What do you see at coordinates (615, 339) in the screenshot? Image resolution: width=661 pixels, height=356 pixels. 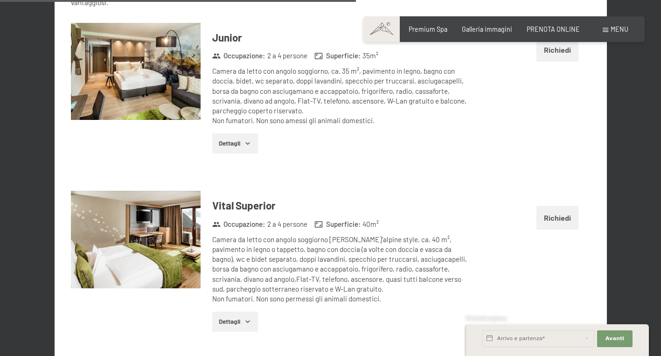 I see `button: Avanti` at bounding box center [615, 339].